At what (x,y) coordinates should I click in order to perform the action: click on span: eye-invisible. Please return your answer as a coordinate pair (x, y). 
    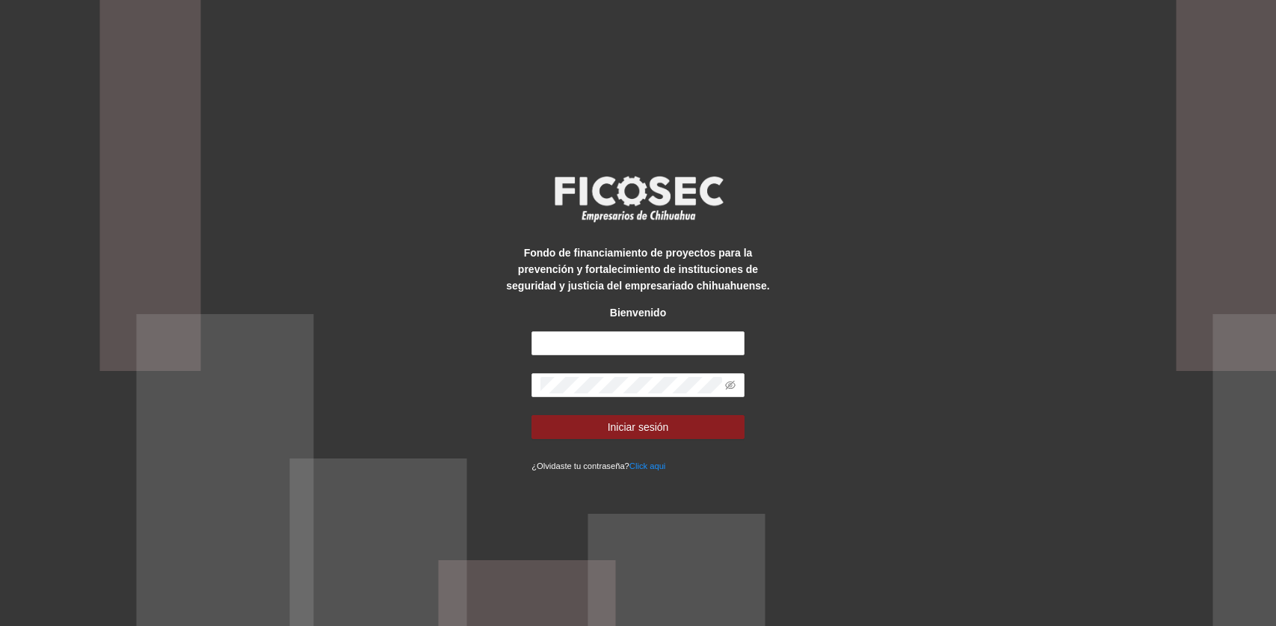
    Looking at the image, I should click on (730, 385).